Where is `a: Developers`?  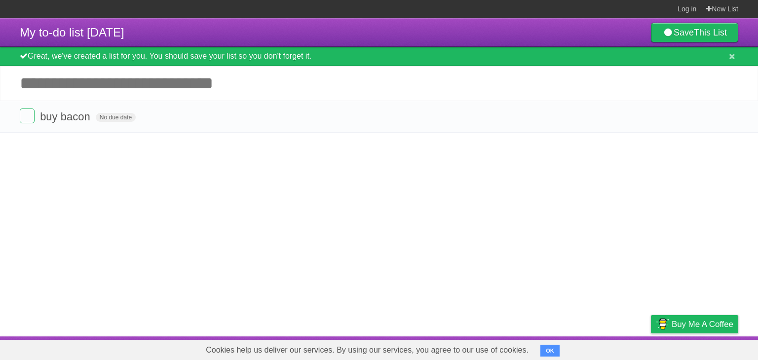
a: Developers is located at coordinates (572, 349).